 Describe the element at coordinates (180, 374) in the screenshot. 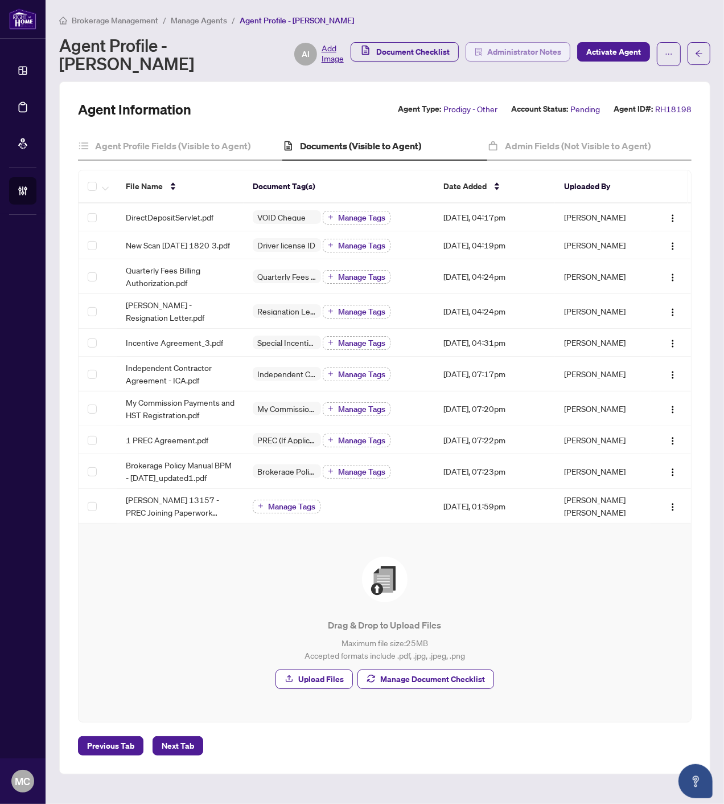

I see `span: Independent Contractor Agreement - ICA.pdf` at that location.